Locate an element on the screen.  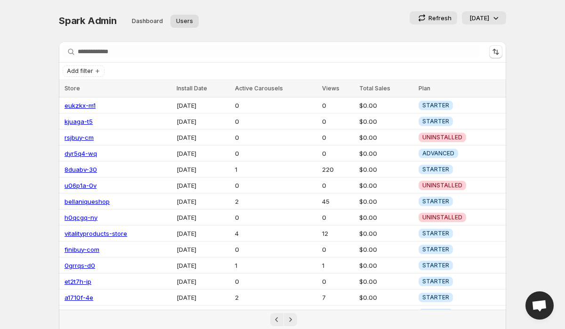
span: Total Sales is located at coordinates (375, 88).